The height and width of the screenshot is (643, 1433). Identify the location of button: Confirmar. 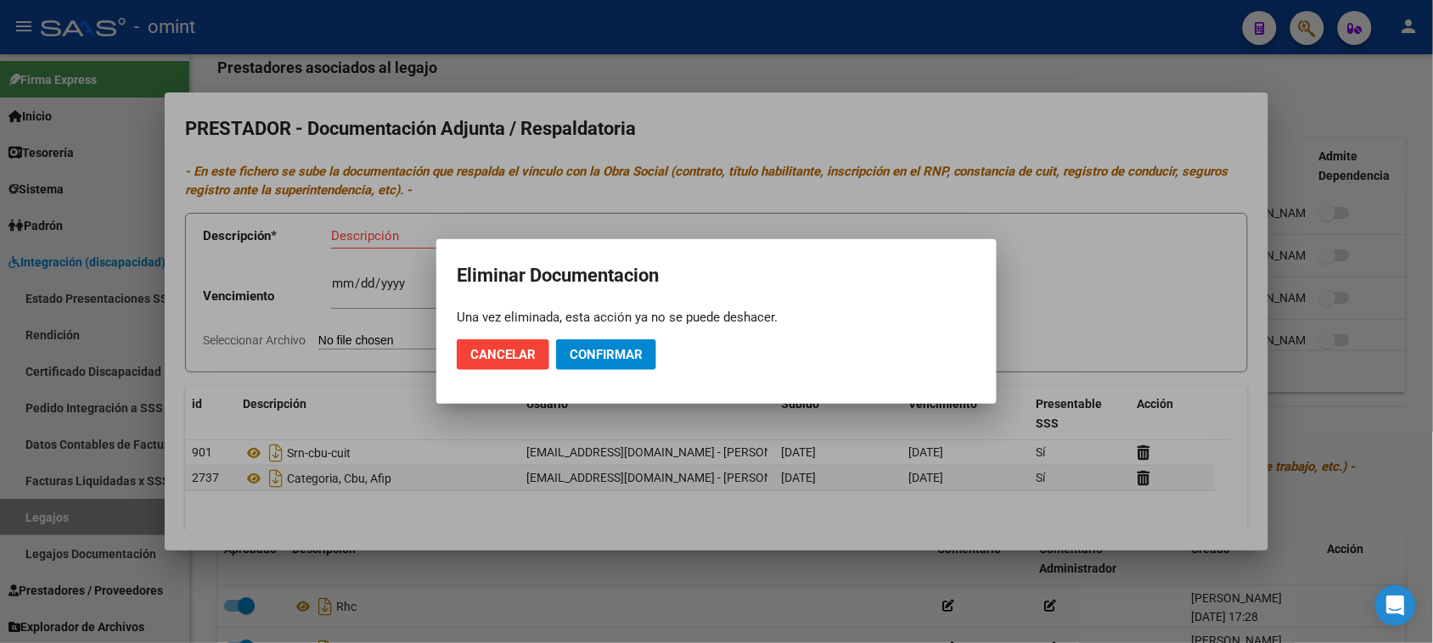
(606, 355).